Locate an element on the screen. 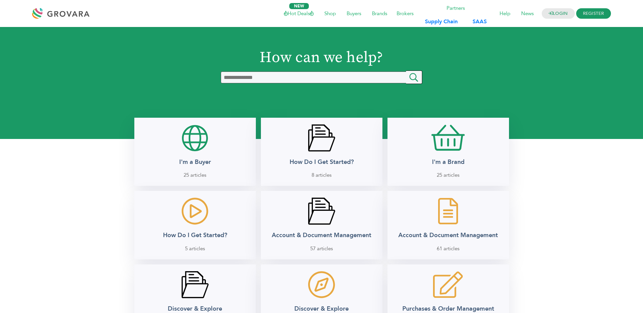  span: Buyers is located at coordinates (354, 13).